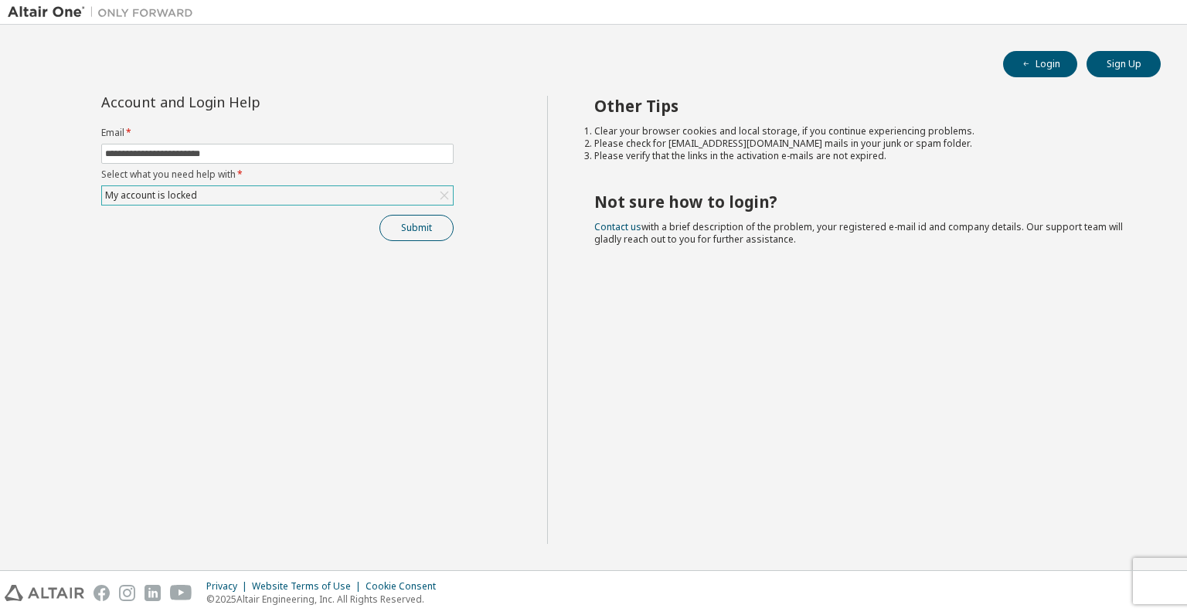 This screenshot has height=615, width=1187. I want to click on label: Email, so click(277, 133).